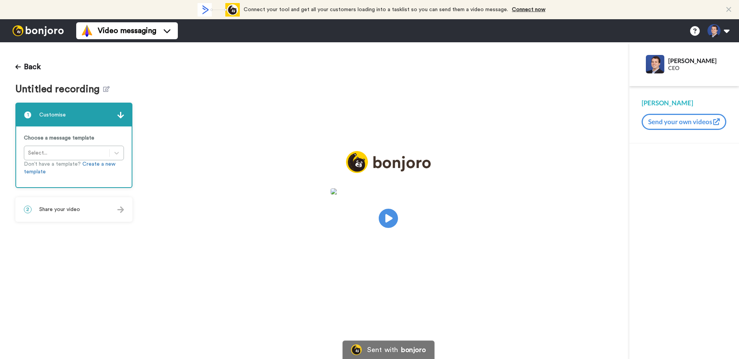  What do you see at coordinates (60, 210) in the screenshot?
I see `span: Share your video` at bounding box center [60, 210].